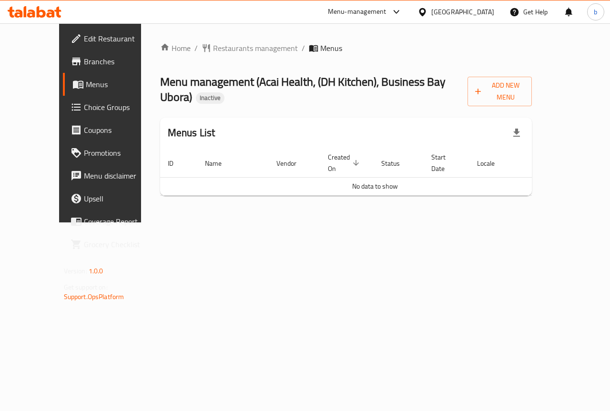  What do you see at coordinates (112, 130) in the screenshot?
I see `a: Coupons` at bounding box center [112, 130].